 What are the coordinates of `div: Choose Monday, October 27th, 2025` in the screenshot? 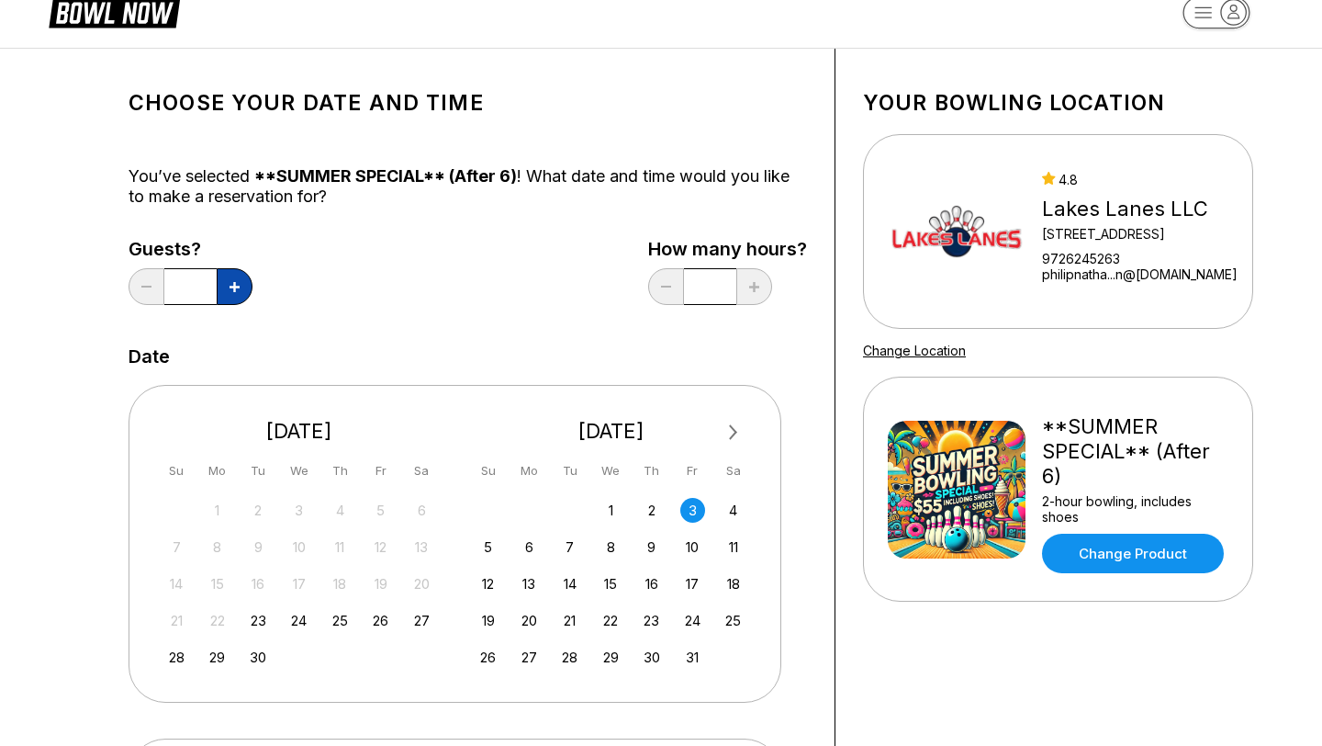 It's located at (529, 657).